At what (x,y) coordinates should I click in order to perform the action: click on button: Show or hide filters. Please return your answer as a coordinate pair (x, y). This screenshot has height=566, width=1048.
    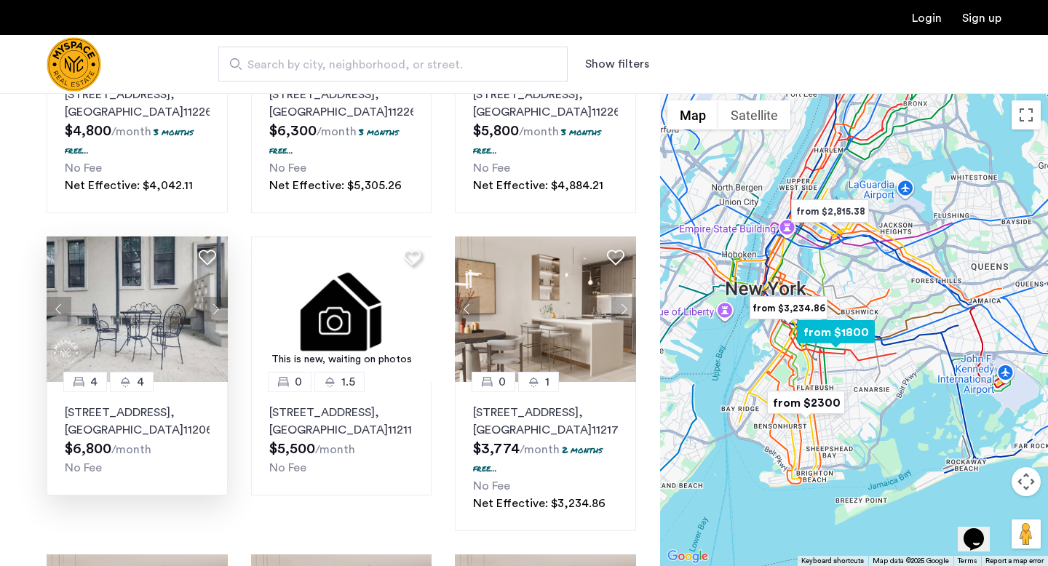
    Looking at the image, I should click on (617, 64).